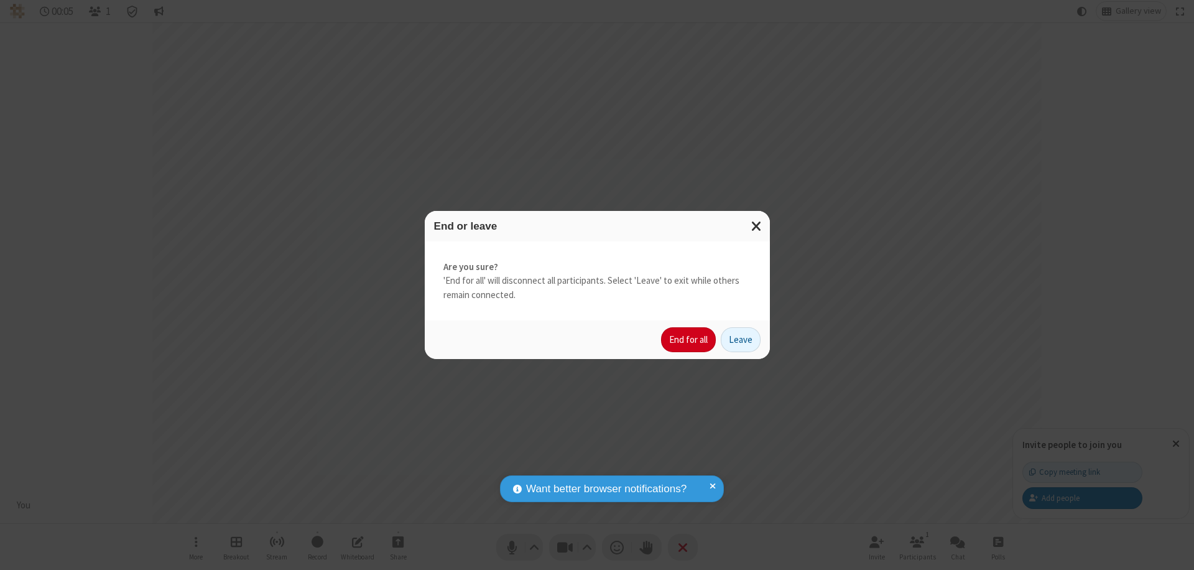  I want to click on button: Close modal, so click(757, 226).